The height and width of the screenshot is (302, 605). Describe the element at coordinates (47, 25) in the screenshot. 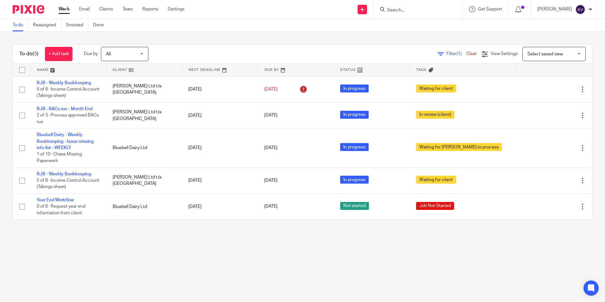

I see `a: Reassigned` at that location.